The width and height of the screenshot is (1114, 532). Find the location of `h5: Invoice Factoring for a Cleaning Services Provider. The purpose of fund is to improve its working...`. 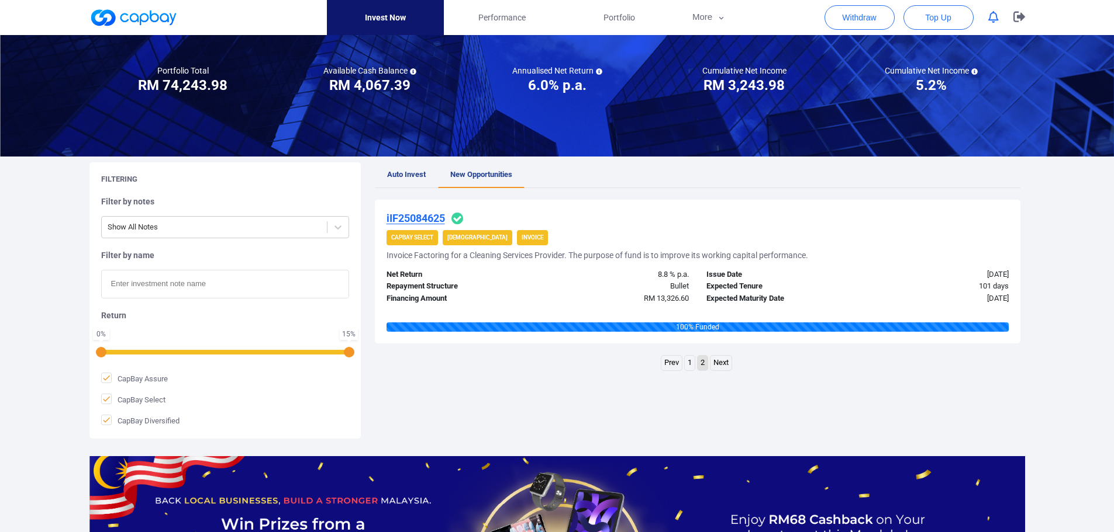

h5: Invoice Factoring for a Cleaning Services Provider. The purpose of fund is to improve its working... is located at coordinates (597, 255).